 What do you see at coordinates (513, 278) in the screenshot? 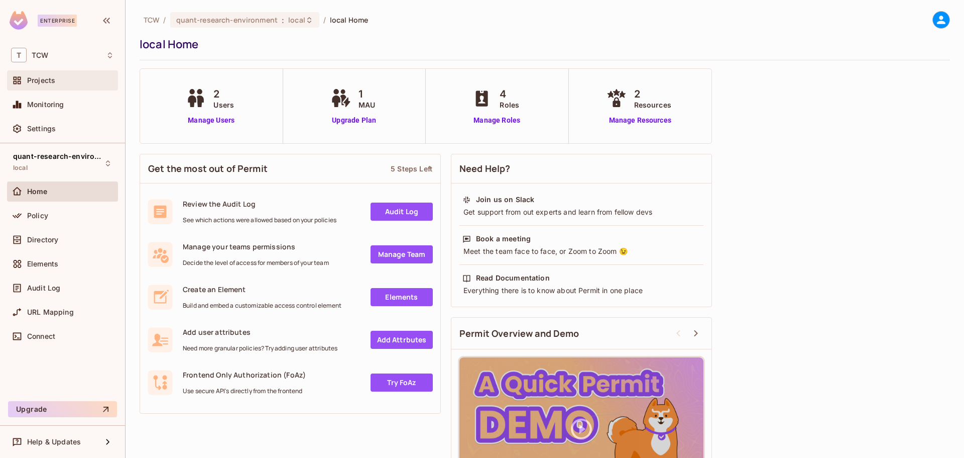
I see `div: Read Documentation` at bounding box center [513, 278].